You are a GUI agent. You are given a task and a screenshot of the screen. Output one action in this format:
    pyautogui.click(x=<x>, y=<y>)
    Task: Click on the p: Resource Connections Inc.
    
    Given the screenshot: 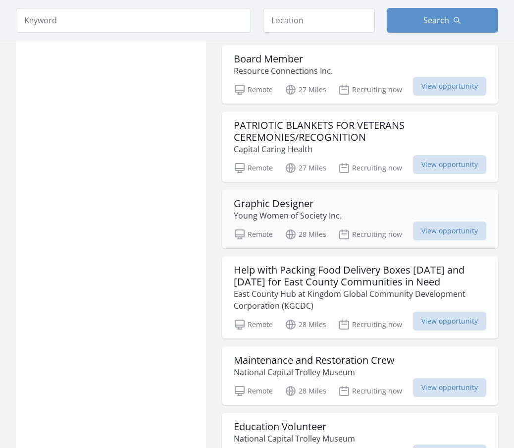 What is the action you would take?
    pyautogui.click(x=283, y=71)
    